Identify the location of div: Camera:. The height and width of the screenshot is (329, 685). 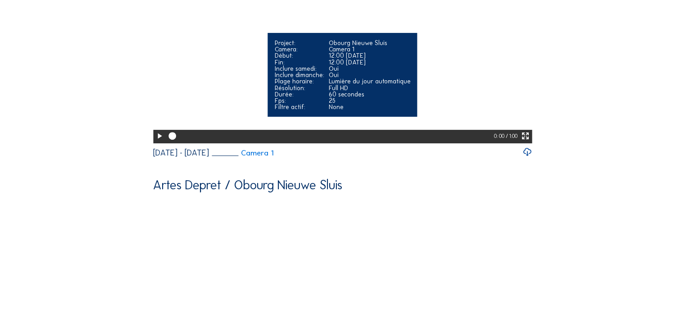
(299, 49).